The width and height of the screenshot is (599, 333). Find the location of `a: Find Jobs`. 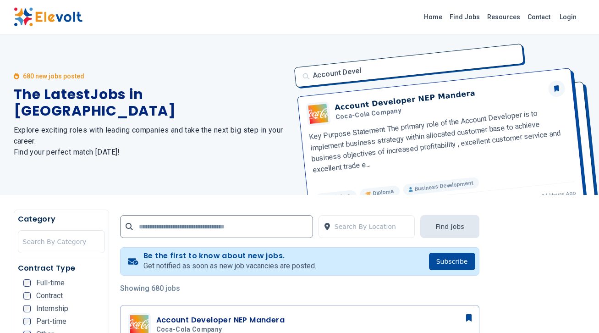

a: Find Jobs is located at coordinates (464, 17).